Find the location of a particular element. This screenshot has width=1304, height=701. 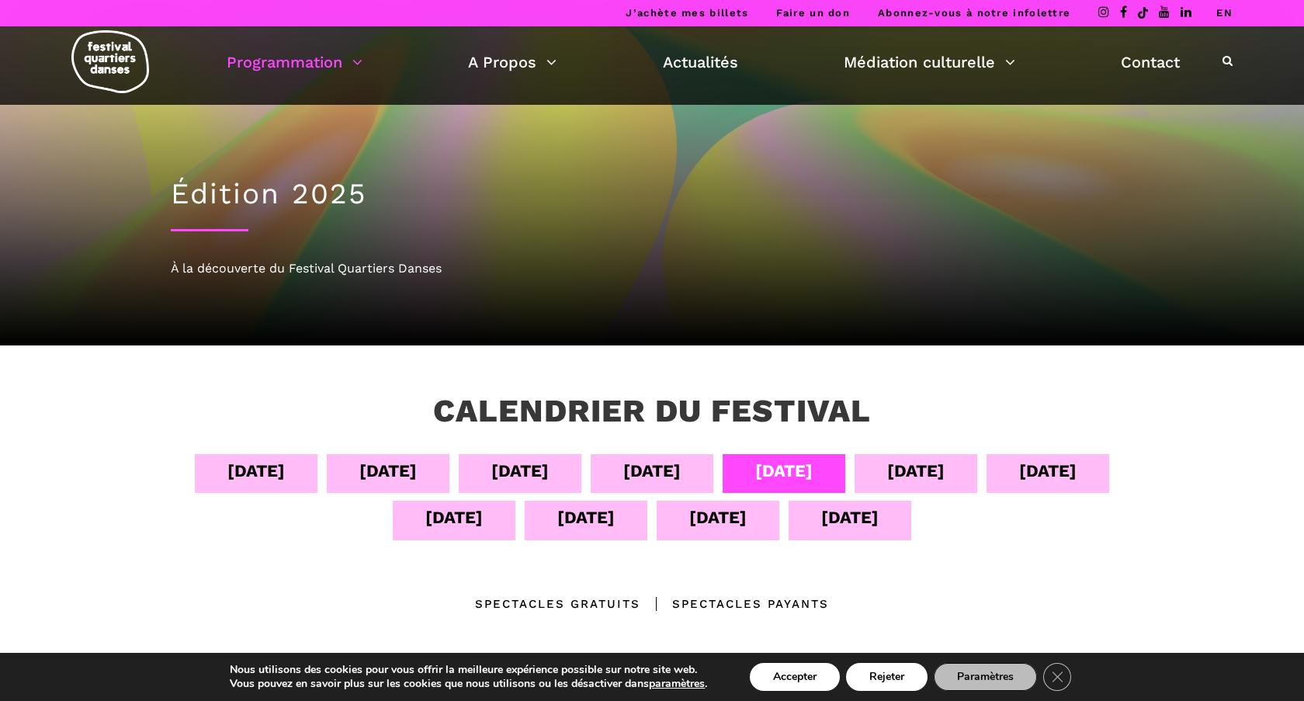

h3: Calendrier du festival is located at coordinates (652, 411).